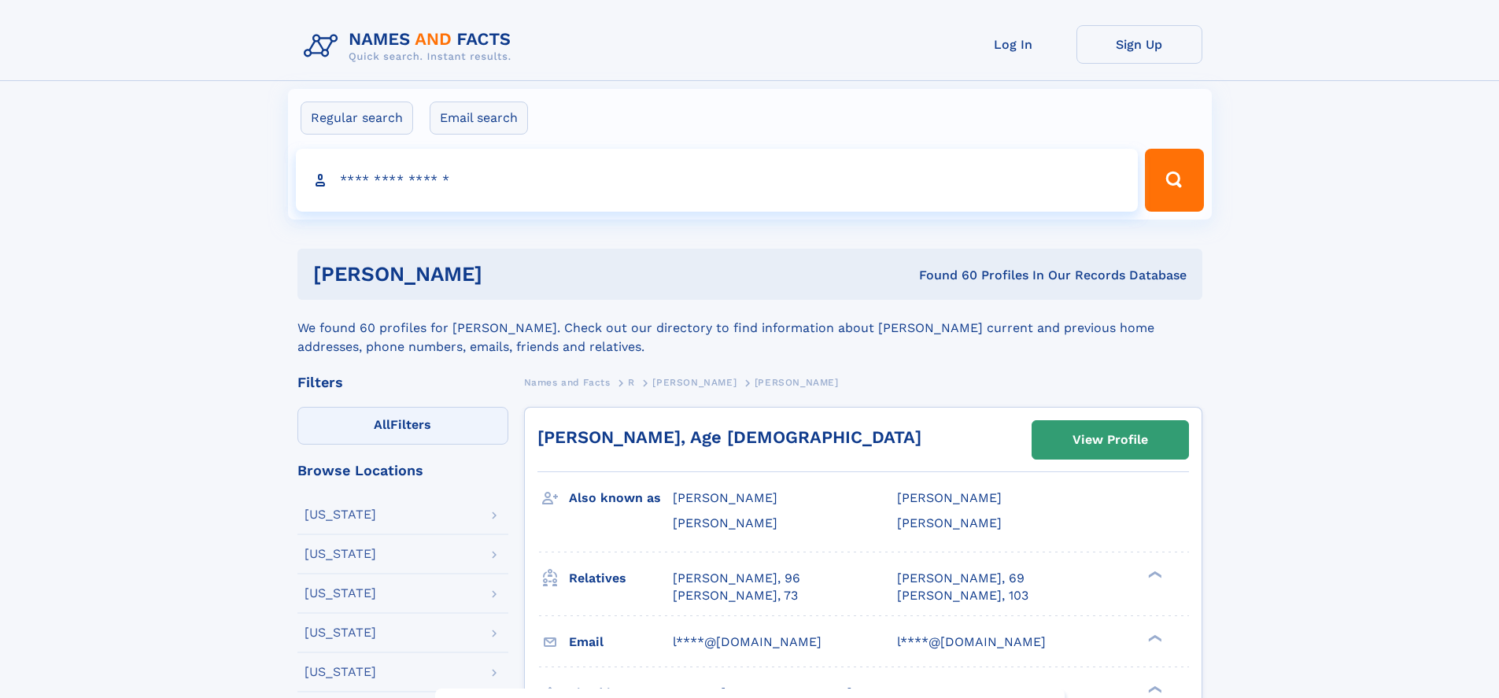 The width and height of the screenshot is (1499, 698). Describe the element at coordinates (1139, 44) in the screenshot. I see `a: Sign Up` at that location.